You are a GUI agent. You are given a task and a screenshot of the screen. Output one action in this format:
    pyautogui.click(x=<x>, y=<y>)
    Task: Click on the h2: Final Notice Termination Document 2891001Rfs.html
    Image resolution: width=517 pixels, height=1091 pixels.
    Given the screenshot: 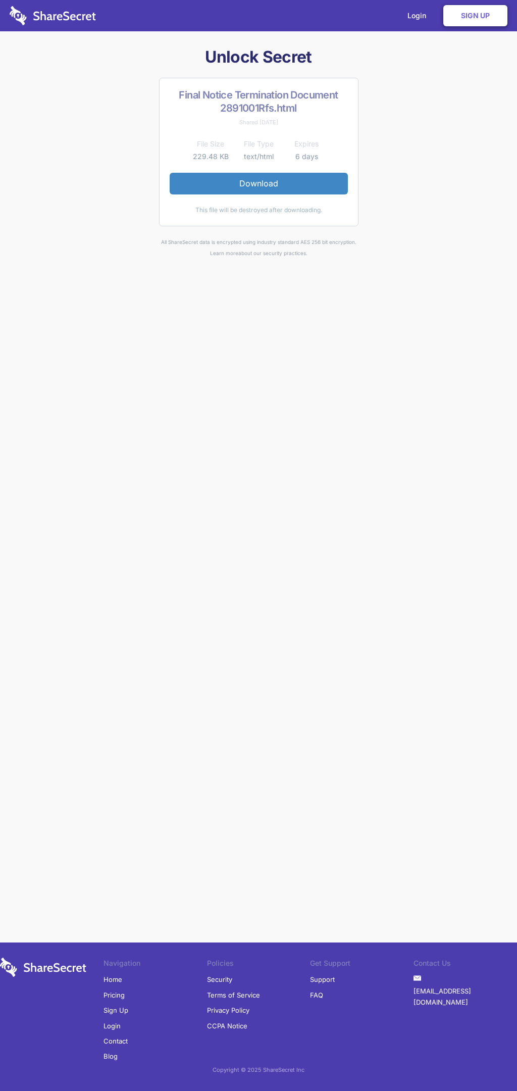 What is the action you would take?
    pyautogui.click(x=259, y=102)
    